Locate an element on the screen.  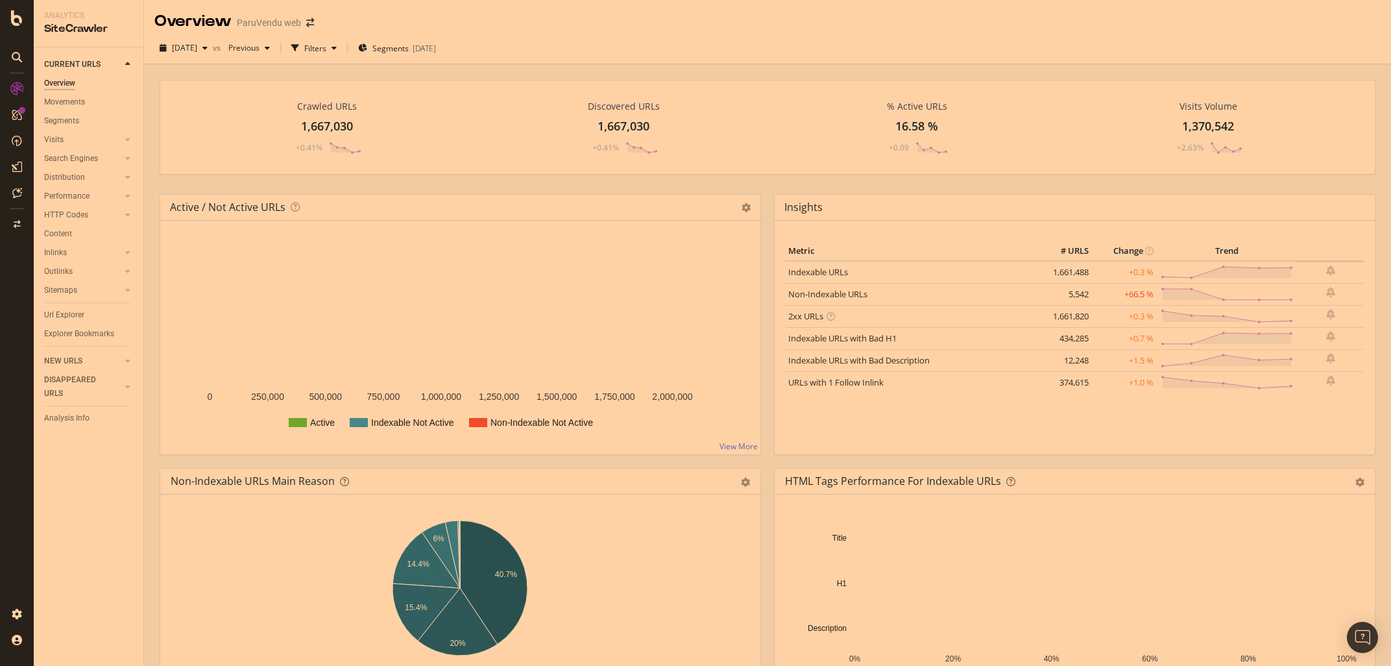
i: Options is located at coordinates (746, 208).